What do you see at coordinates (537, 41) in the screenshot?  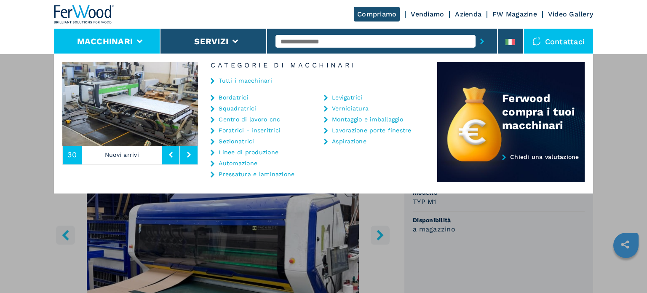 I see `img: Contattaci` at bounding box center [537, 41].